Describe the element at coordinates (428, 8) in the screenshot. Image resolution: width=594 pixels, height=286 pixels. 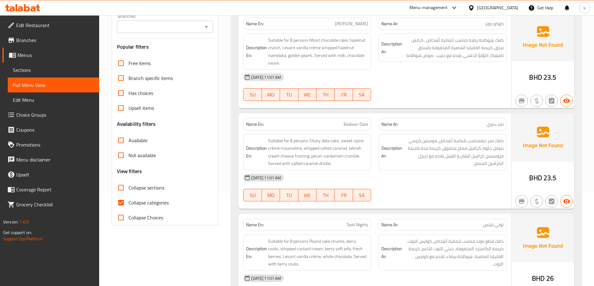
I see `div: Menu-management` at that location.